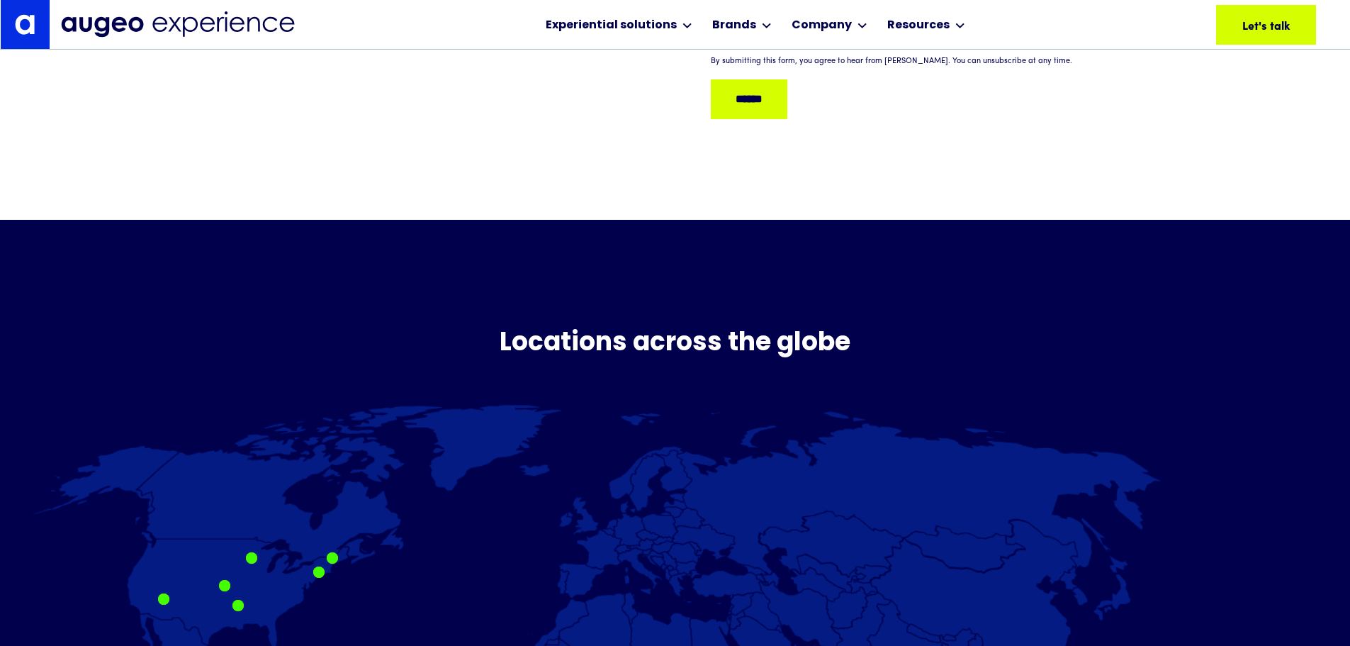 This screenshot has height=646, width=1350. I want to click on h3: Locations across the globe, so click(675, 344).